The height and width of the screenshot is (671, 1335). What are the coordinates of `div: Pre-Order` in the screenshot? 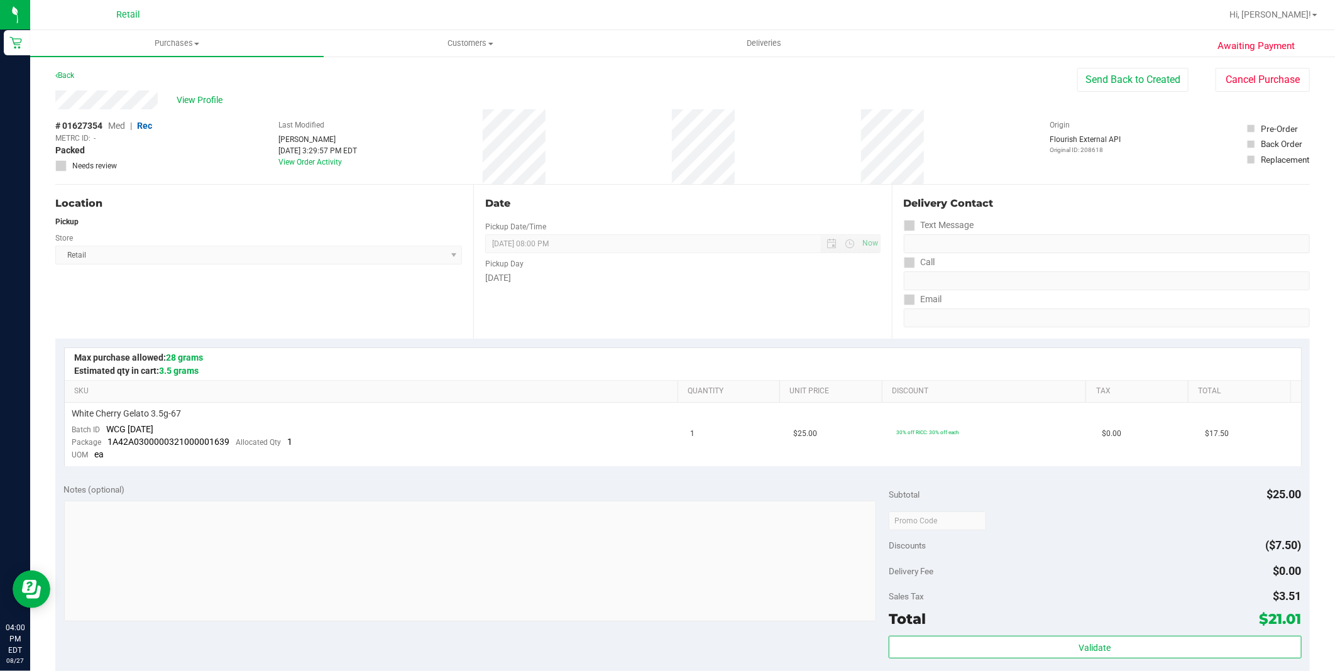 It's located at (1279, 129).